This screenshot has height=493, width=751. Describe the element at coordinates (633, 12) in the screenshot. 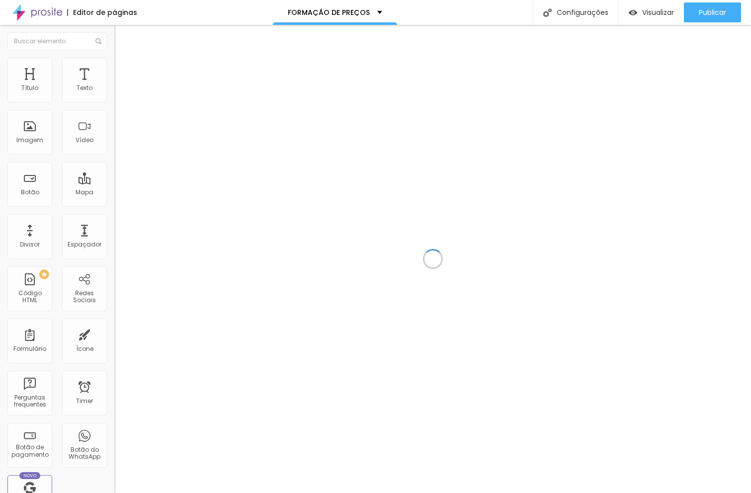

I see `img: view-1.svg` at that location.